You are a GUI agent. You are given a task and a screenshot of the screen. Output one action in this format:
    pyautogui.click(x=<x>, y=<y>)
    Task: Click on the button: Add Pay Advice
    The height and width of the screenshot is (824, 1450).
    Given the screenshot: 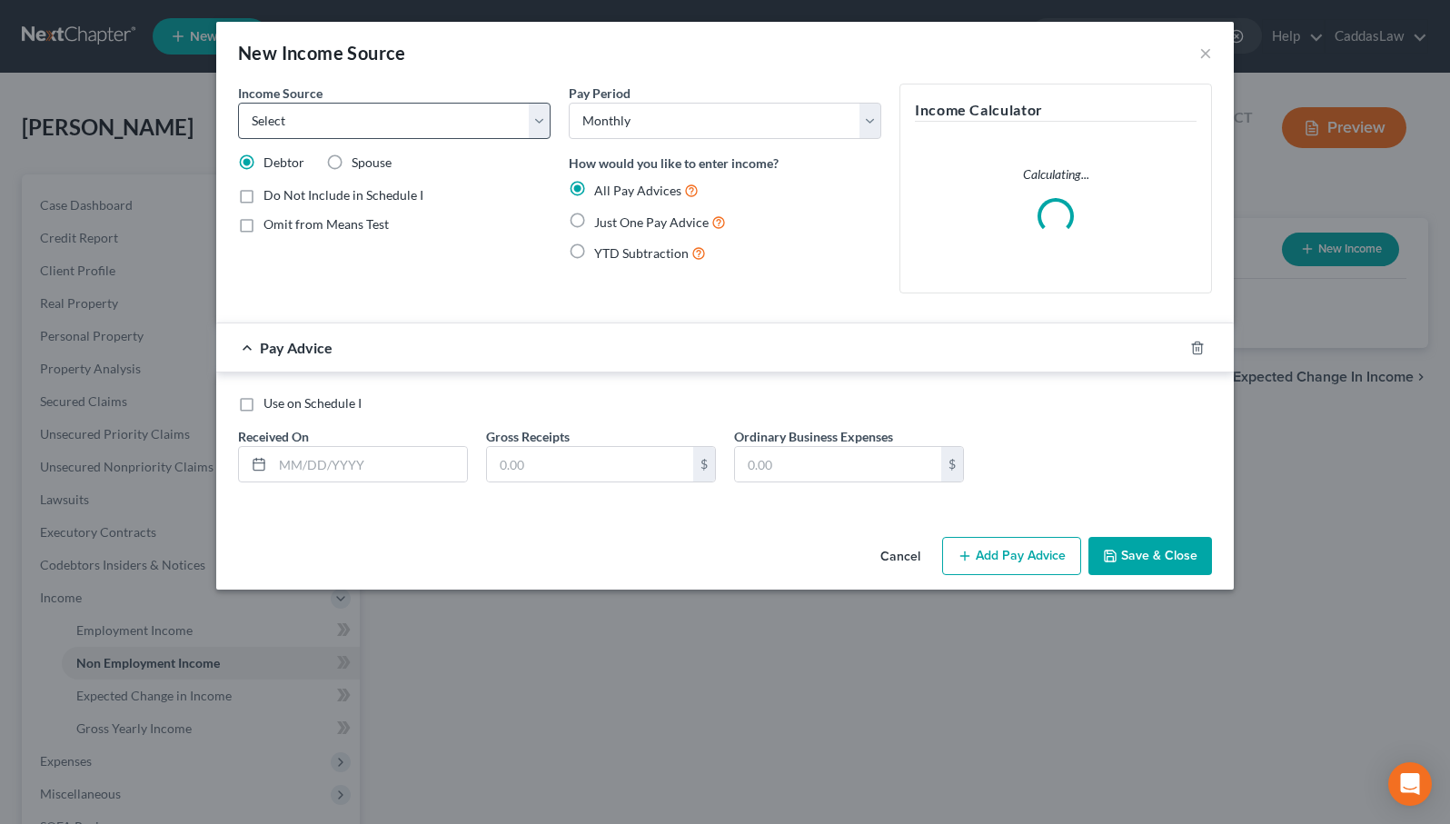 What is the action you would take?
    pyautogui.click(x=1011, y=556)
    